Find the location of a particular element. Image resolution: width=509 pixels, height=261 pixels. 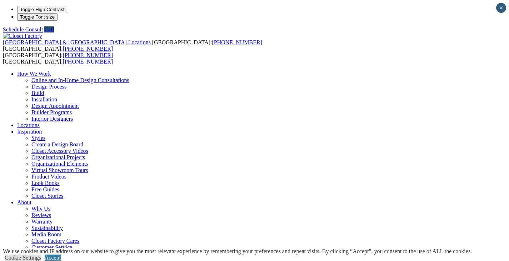

a: Free Guides is located at coordinates (45, 189).